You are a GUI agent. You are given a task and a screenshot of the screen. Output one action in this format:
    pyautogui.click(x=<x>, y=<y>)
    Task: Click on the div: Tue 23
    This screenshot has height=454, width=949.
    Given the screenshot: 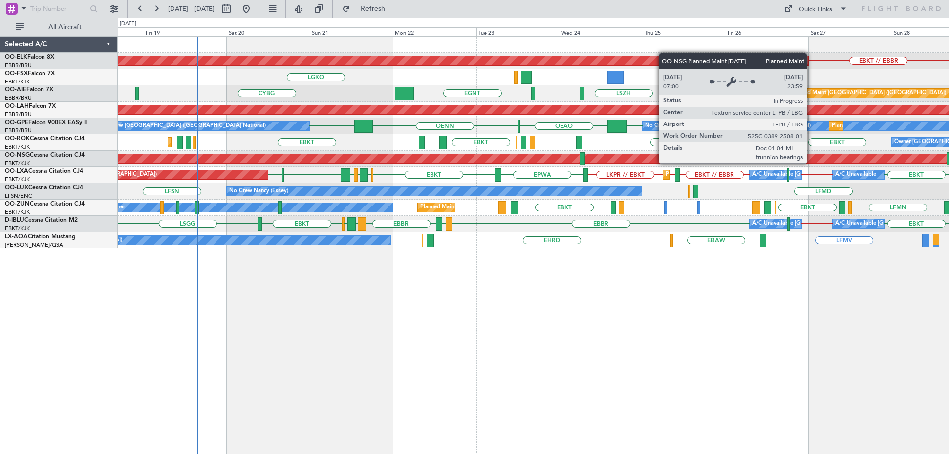 What is the action you would take?
    pyautogui.click(x=518, y=32)
    